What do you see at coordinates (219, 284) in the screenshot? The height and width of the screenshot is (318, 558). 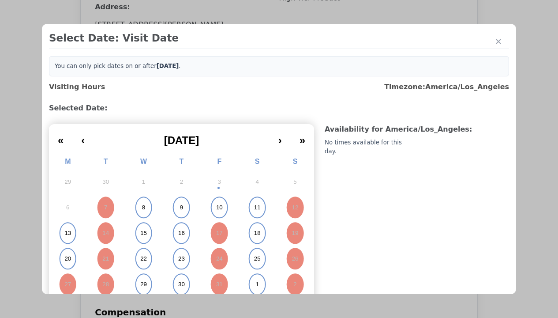 I see `button: October 31, 2025` at bounding box center [219, 284].